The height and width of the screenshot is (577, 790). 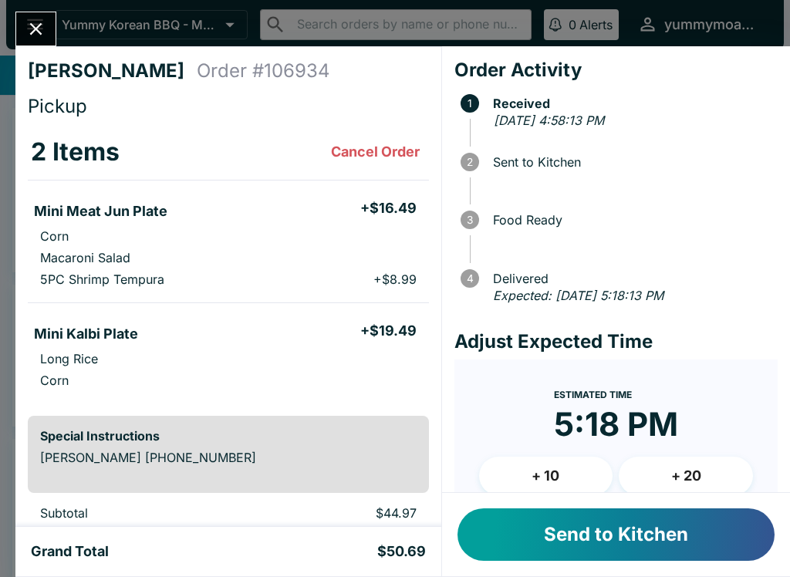 What do you see at coordinates (263, 71) in the screenshot?
I see `h4: Order # 106934` at bounding box center [263, 71].